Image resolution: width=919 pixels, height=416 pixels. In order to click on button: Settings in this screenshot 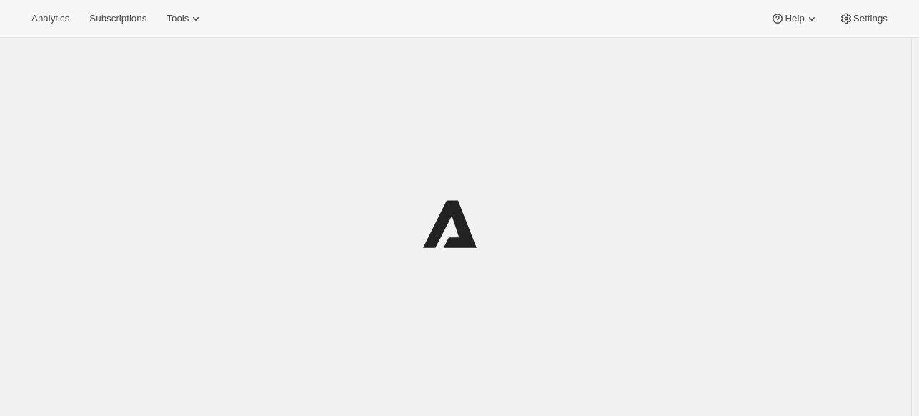, I will do `click(863, 19)`.